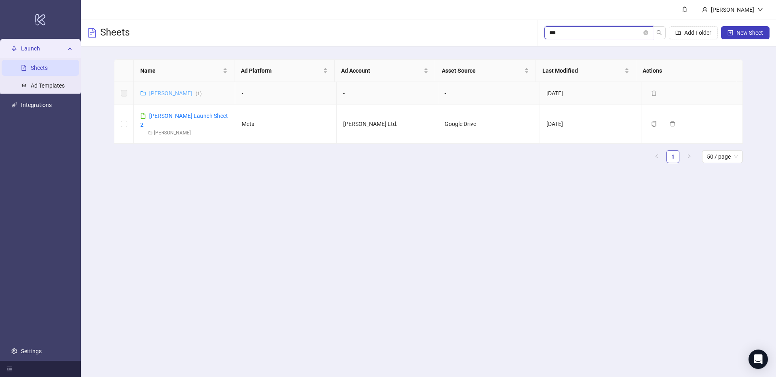 This screenshot has width=776, height=377. What do you see at coordinates (48, 86) in the screenshot?
I see `a: Ad Templates` at bounding box center [48, 86].